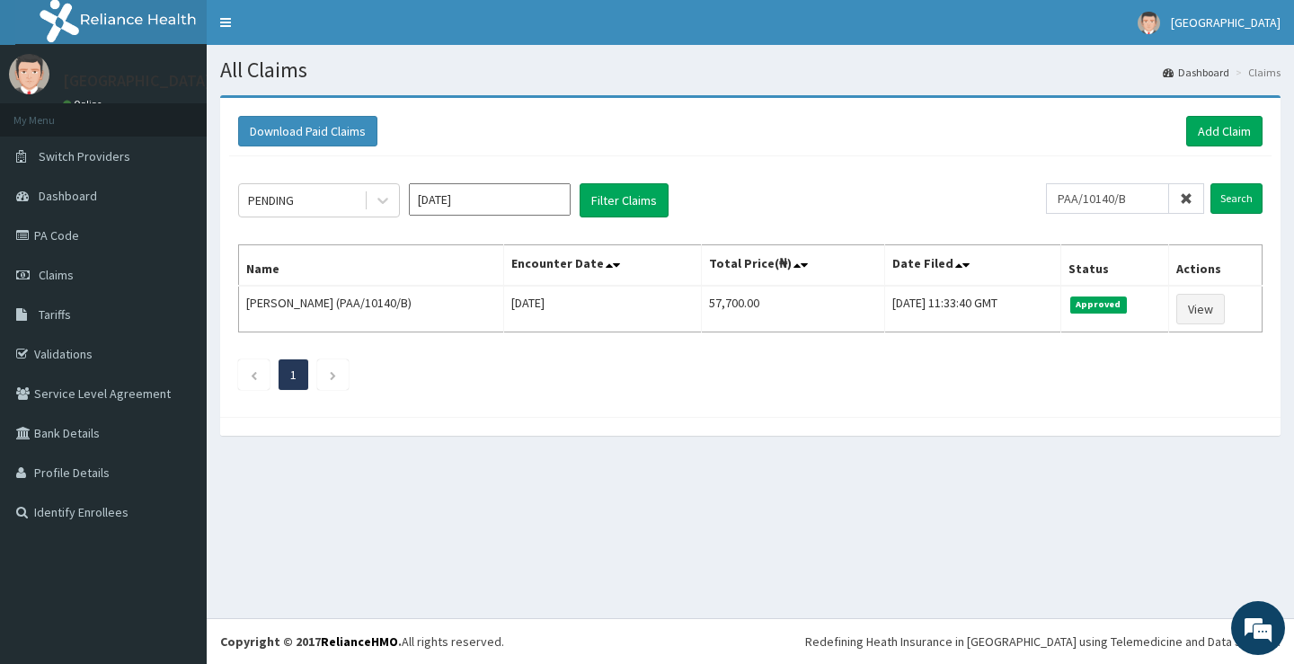  Describe the element at coordinates (1236, 199) in the screenshot. I see `input: Search` at that location.